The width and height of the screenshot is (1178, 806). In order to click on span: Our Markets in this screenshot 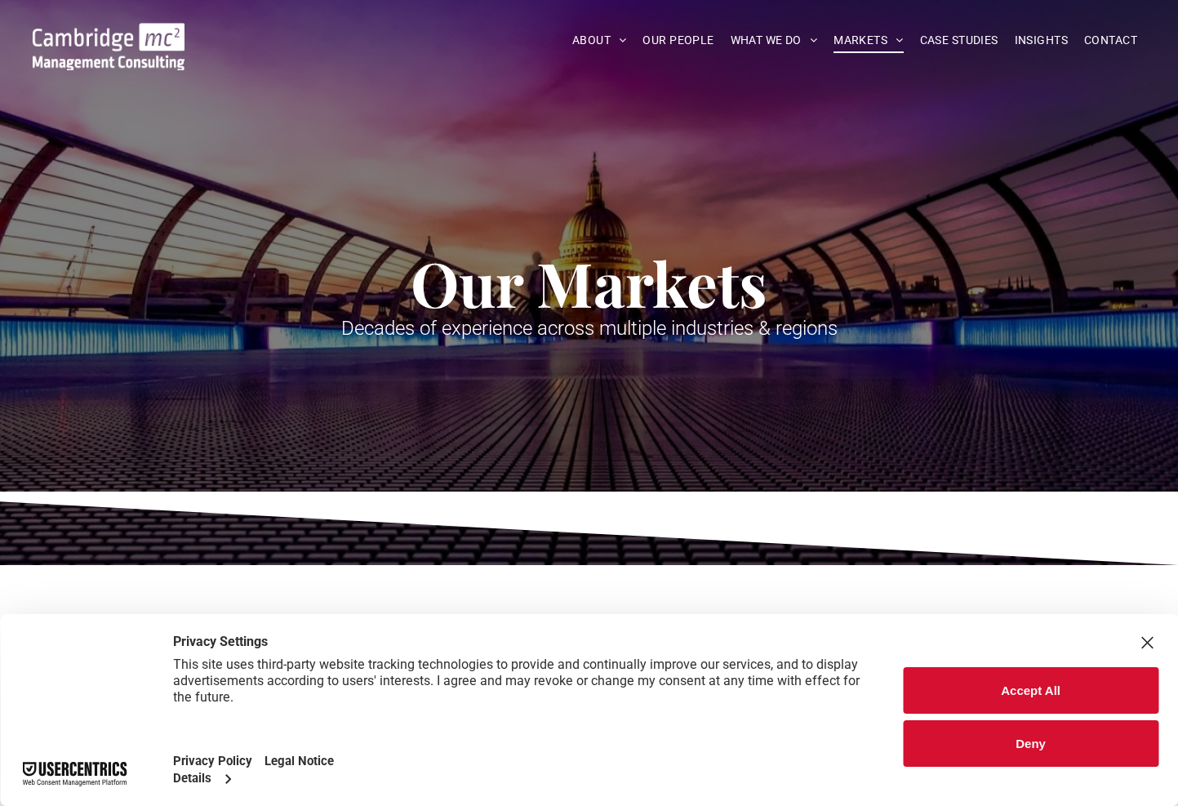, I will do `click(589, 282)`.